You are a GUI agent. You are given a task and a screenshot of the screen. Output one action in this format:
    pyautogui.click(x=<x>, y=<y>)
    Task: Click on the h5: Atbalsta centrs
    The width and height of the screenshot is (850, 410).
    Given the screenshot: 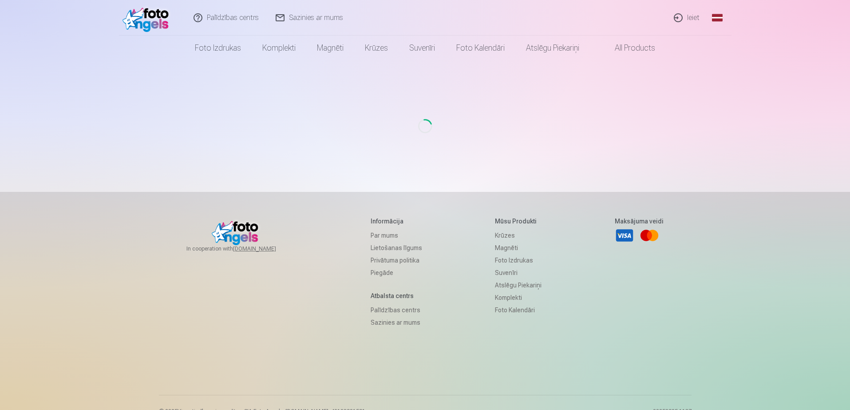 What is the action you would take?
    pyautogui.click(x=396, y=296)
    